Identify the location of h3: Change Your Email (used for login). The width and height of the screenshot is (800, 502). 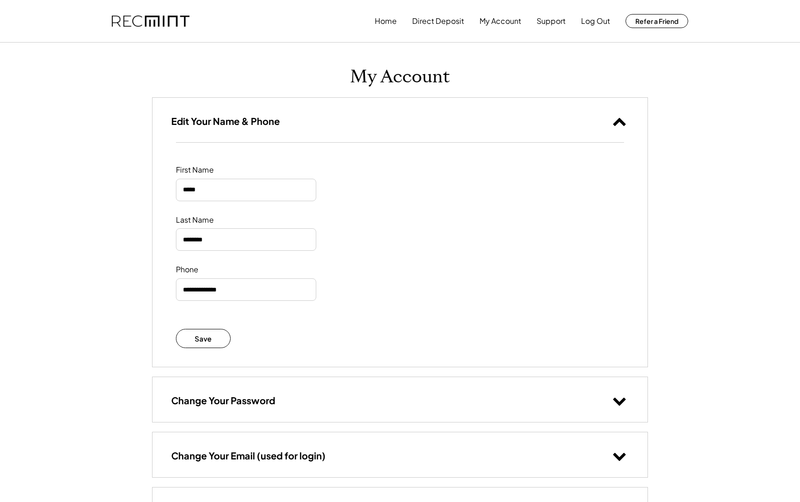
(248, 455).